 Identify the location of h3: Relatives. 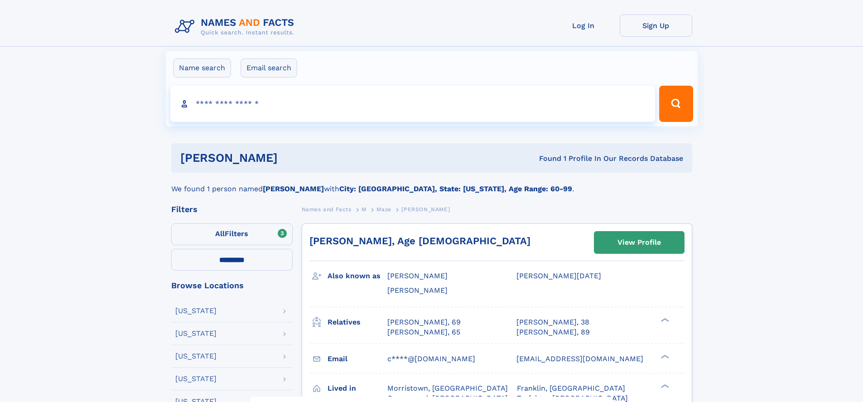
(357, 322).